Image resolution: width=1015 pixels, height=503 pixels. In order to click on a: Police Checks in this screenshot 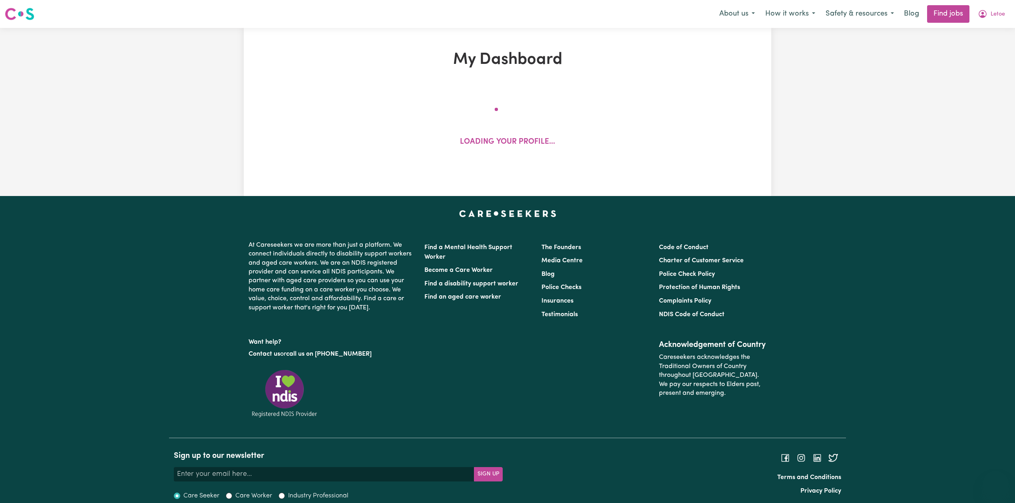, I will do `click(561, 288)`.